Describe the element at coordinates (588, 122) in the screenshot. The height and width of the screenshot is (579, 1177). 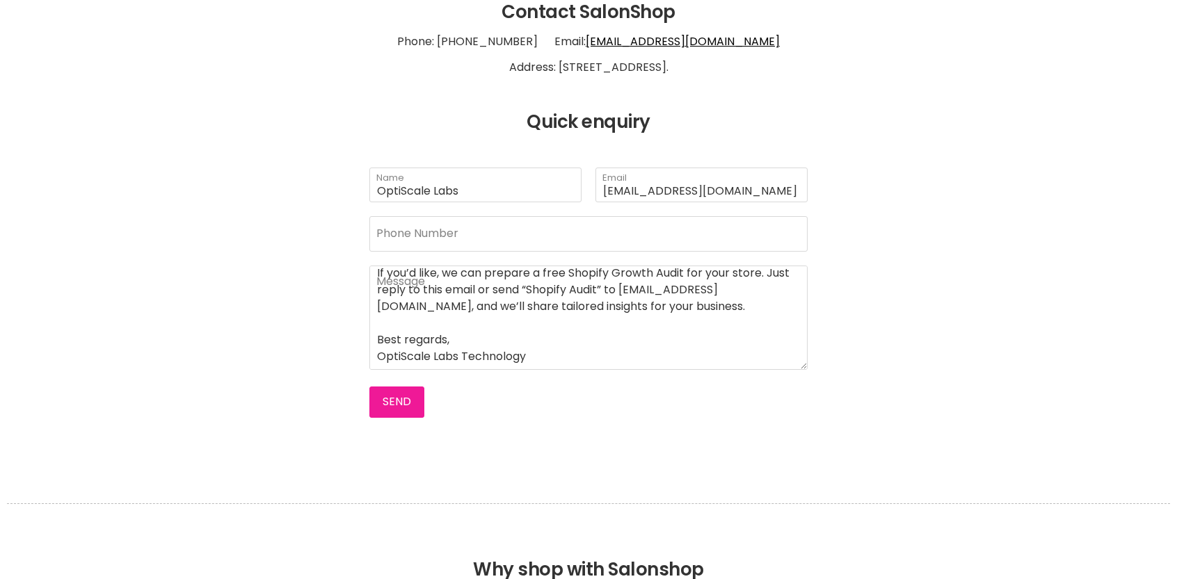
I see `h2: Quick enquiry` at that location.